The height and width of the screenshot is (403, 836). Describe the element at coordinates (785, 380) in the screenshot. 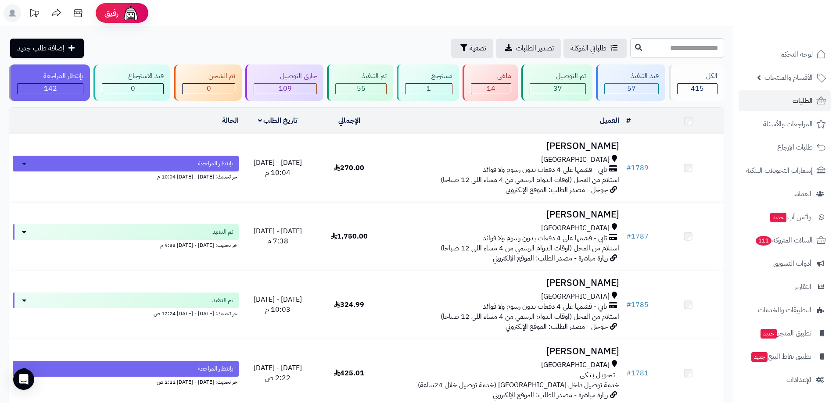

I see `a: الإعدادات` at that location.